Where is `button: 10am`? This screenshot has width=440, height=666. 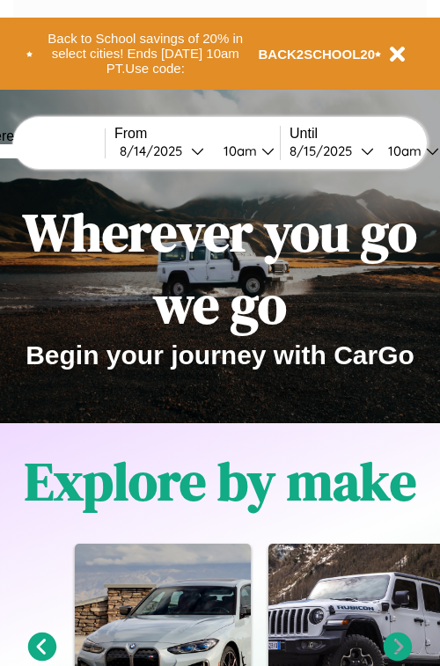 button: 10am is located at coordinates (245, 151).